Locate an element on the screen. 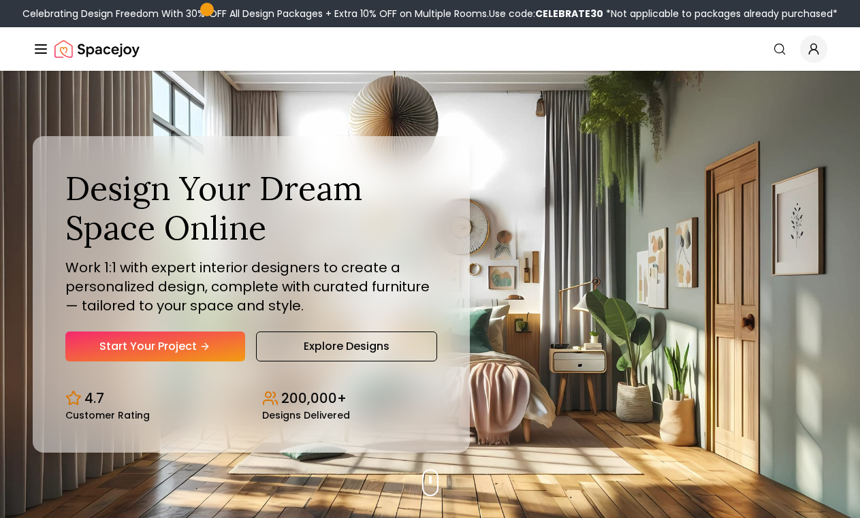  div: Celebrating Design Freedom With 30% OFF All Design Packages + Extra 10% OFF on Multiple Rooms. is located at coordinates (430, 14).